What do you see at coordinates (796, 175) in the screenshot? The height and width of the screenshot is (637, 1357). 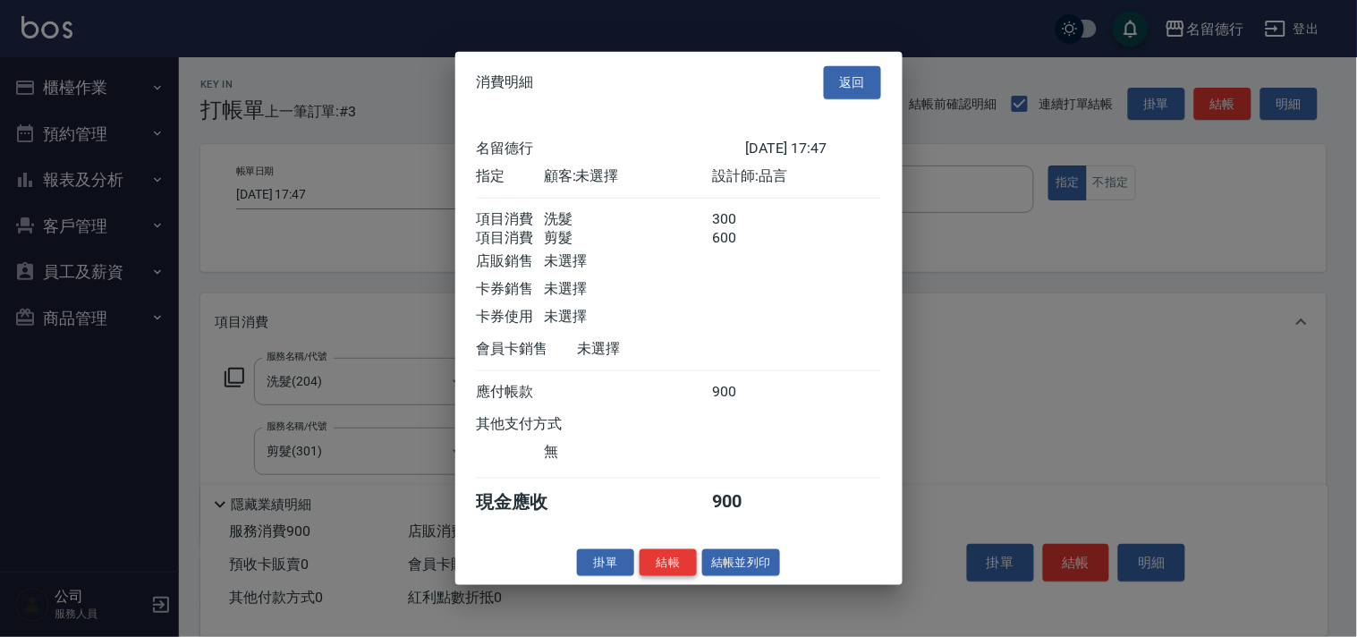 I see `div: 設計師: 品言` at bounding box center [796, 175].